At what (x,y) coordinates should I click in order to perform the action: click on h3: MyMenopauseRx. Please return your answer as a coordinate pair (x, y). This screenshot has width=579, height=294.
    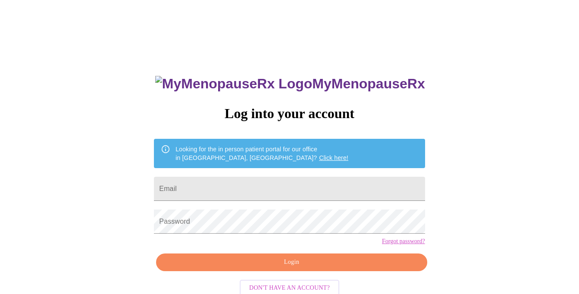
    Looking at the image, I should click on (290, 84).